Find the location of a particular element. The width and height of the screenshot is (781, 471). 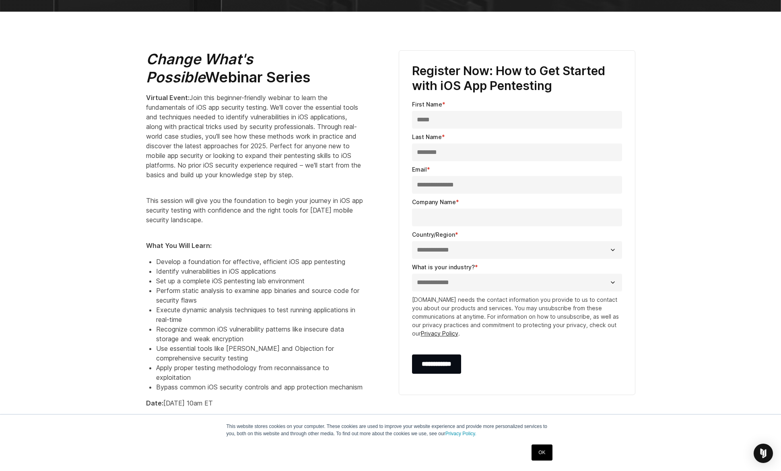

li: Identify vulnerabilities in iOS applications is located at coordinates (259, 272).